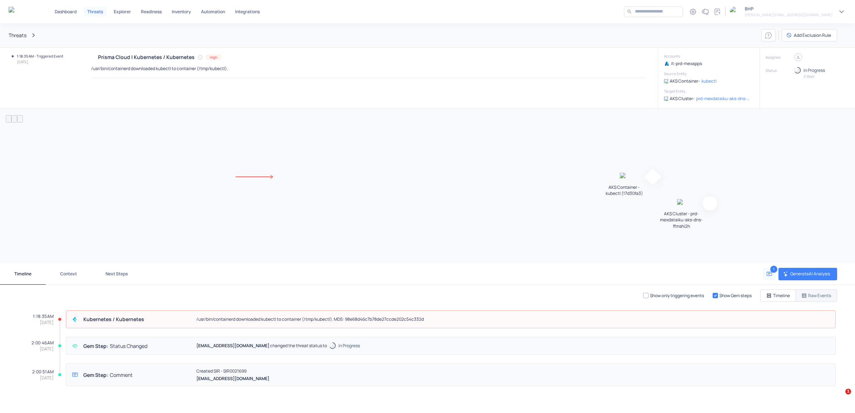 The width and height of the screenshot is (855, 413). I want to click on p: 1:18:35 AM, so click(43, 316).